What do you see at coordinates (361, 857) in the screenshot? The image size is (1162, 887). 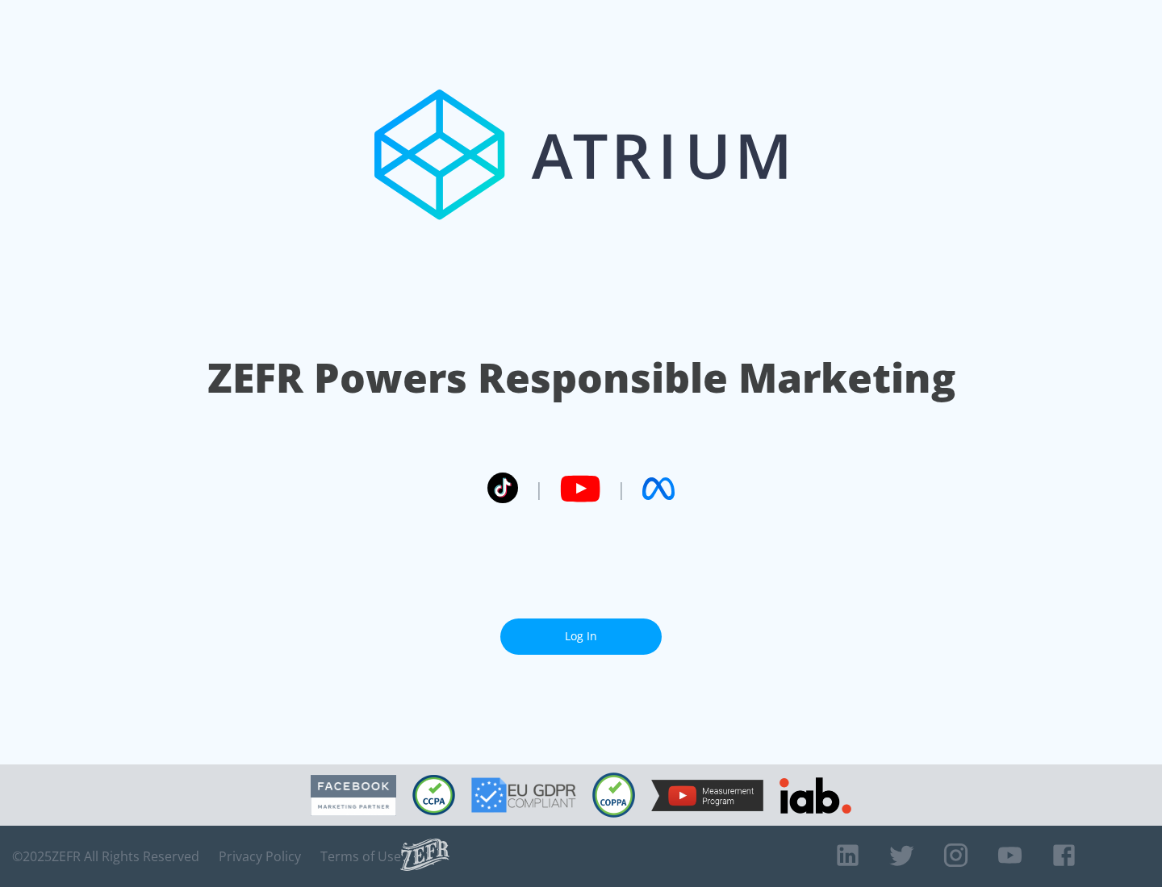 I see `a: Terms of Use` at bounding box center [361, 857].